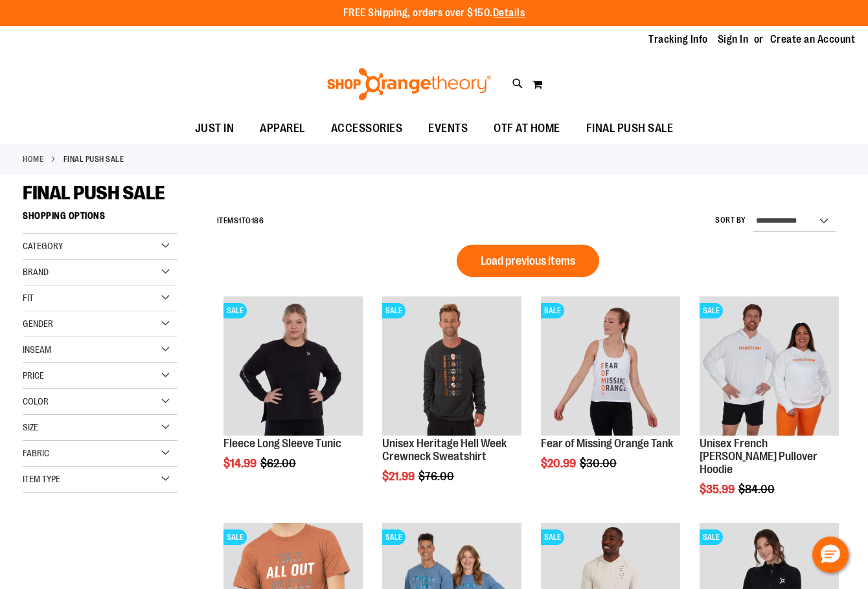  What do you see at coordinates (451, 366) in the screenshot?
I see `img: Product image for Unisex Heritage Hell Week Crewneck Sweatshirt` at bounding box center [451, 366].